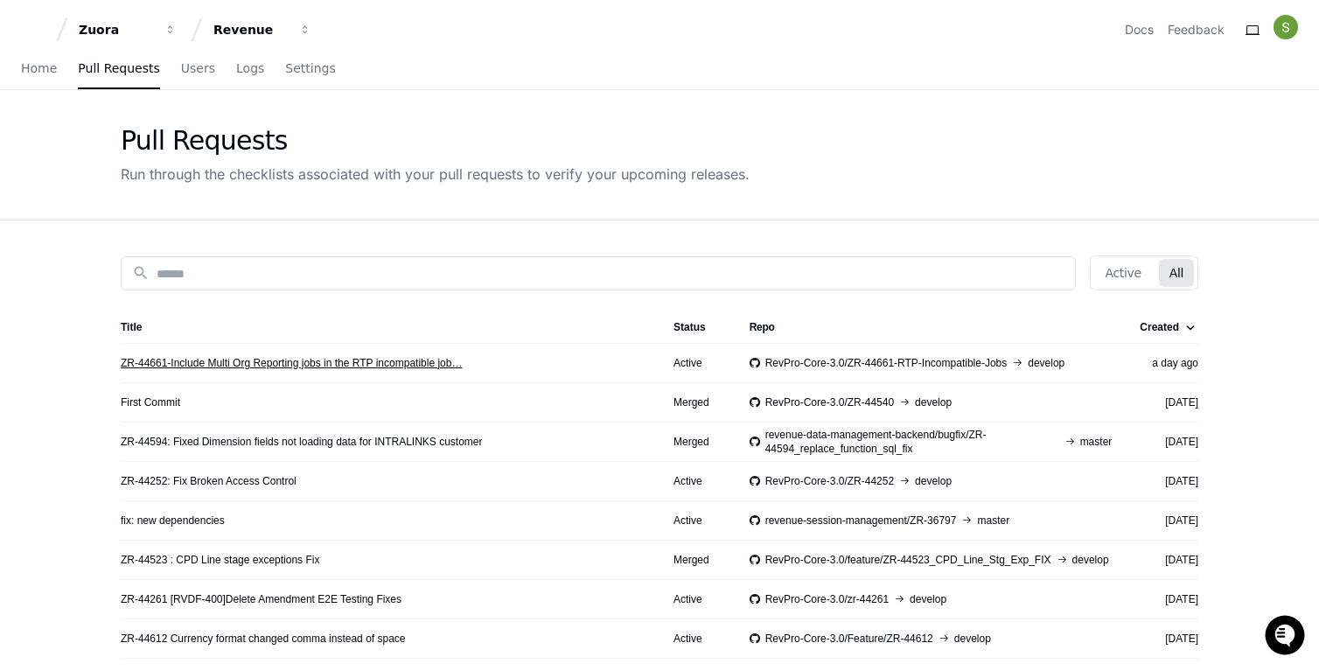  Describe the element at coordinates (118, 68) in the screenshot. I see `span: Pull Requests` at that location.